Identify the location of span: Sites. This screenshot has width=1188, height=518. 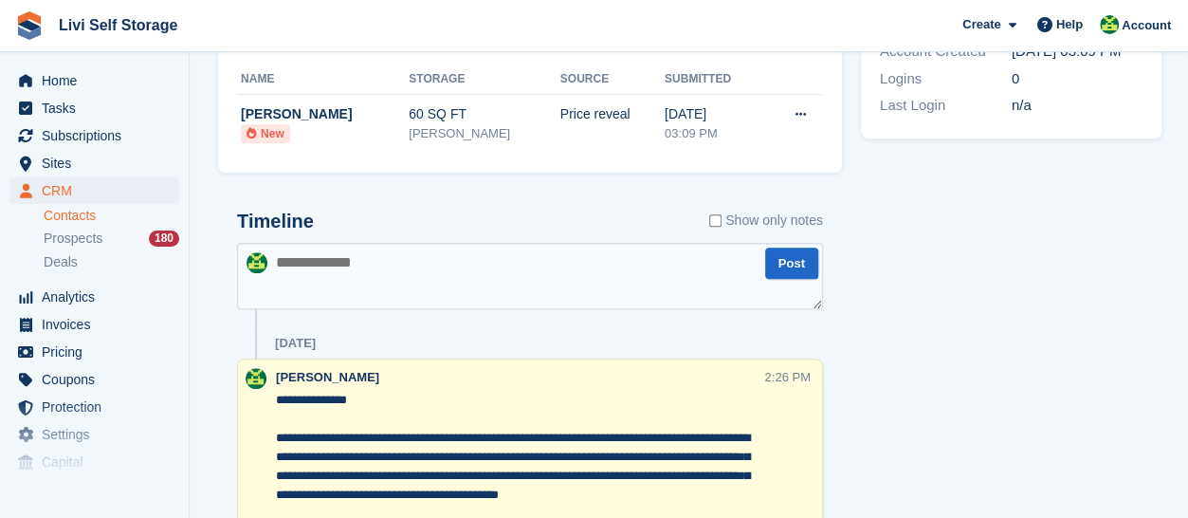
(99, 163).